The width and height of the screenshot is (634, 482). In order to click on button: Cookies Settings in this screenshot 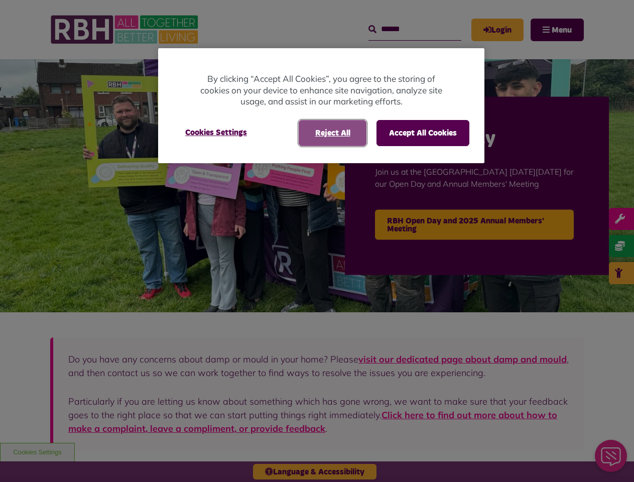, I will do `click(216, 132)`.